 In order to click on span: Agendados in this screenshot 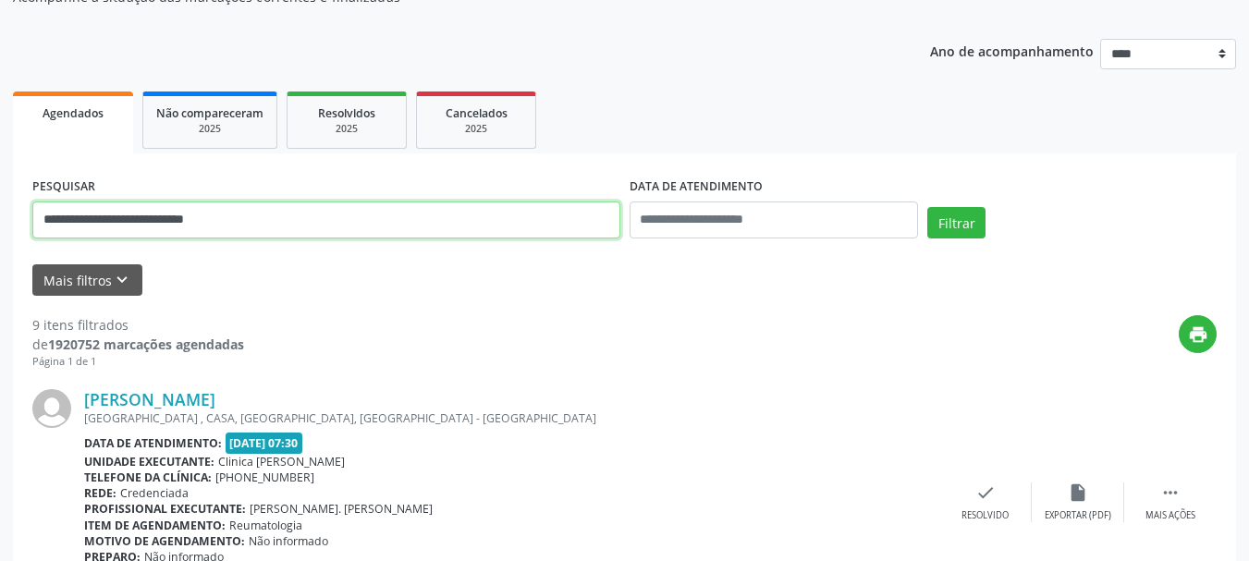, I will do `click(73, 113)`.